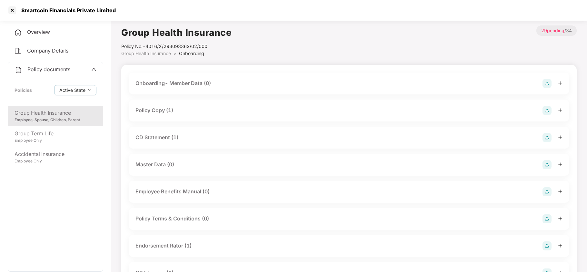 This screenshot has width=587, height=272. I want to click on span: 29 pending, so click(553, 30).